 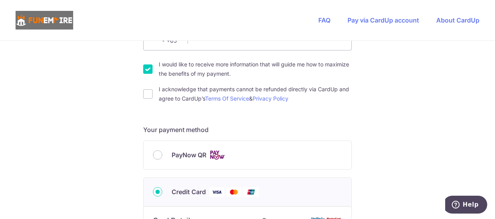 I want to click on img: Visa, so click(x=217, y=192).